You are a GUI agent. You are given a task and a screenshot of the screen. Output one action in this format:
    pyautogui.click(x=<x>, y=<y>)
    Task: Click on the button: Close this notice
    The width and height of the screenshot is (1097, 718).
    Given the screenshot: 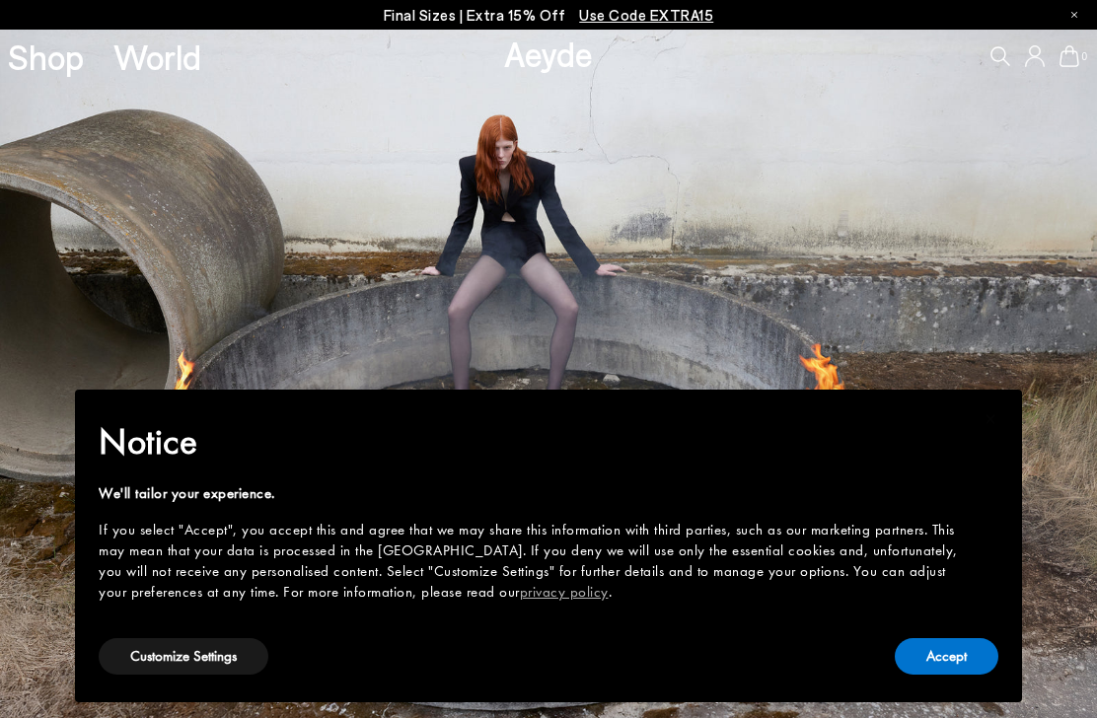 What is the action you would take?
    pyautogui.click(x=990, y=419)
    